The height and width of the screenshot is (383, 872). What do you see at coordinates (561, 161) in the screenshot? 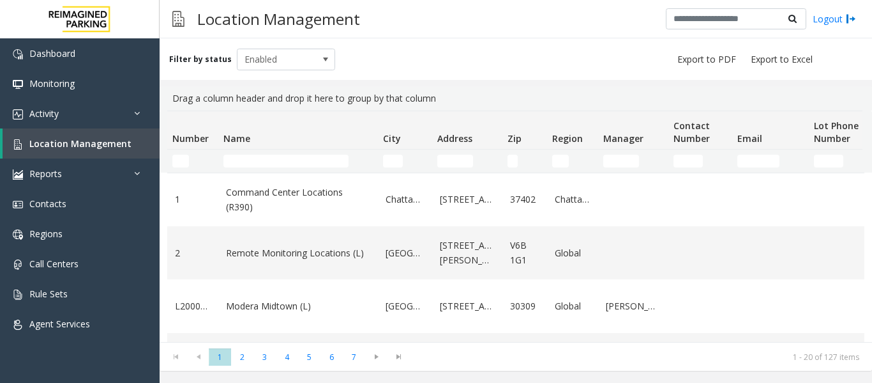
I see `input: Region Filter` at bounding box center [561, 161].